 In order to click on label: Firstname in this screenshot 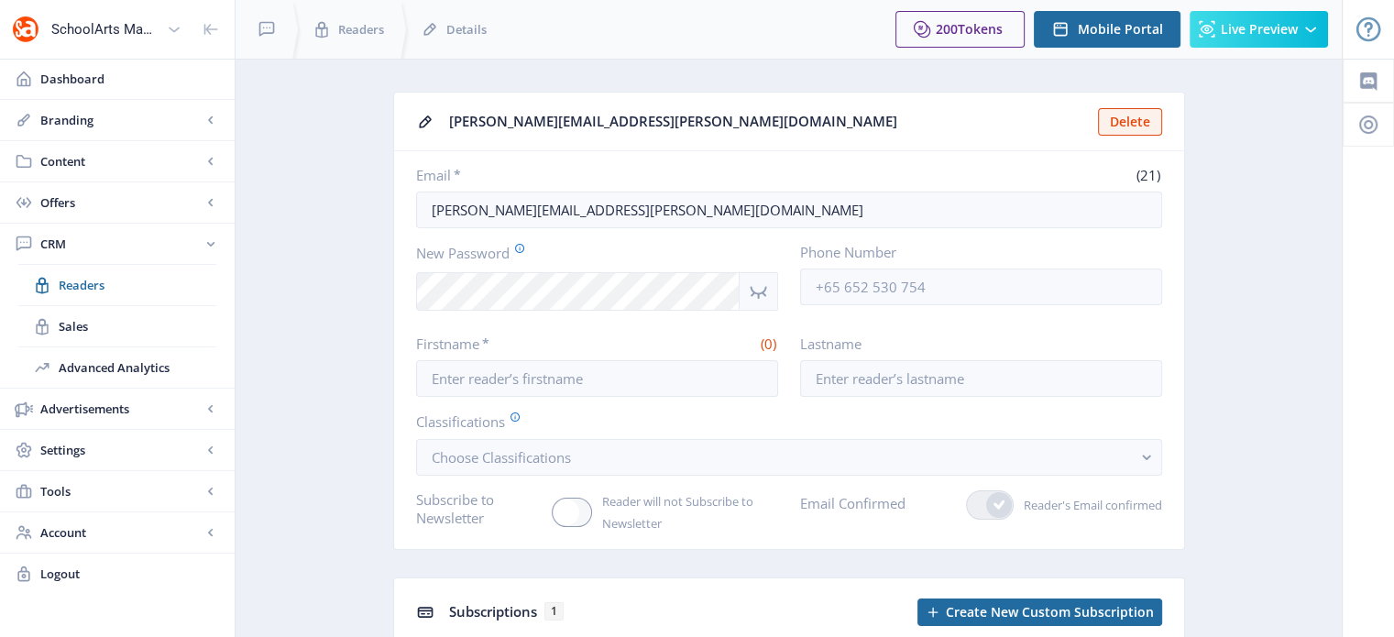, I will do `click(503, 344)`.